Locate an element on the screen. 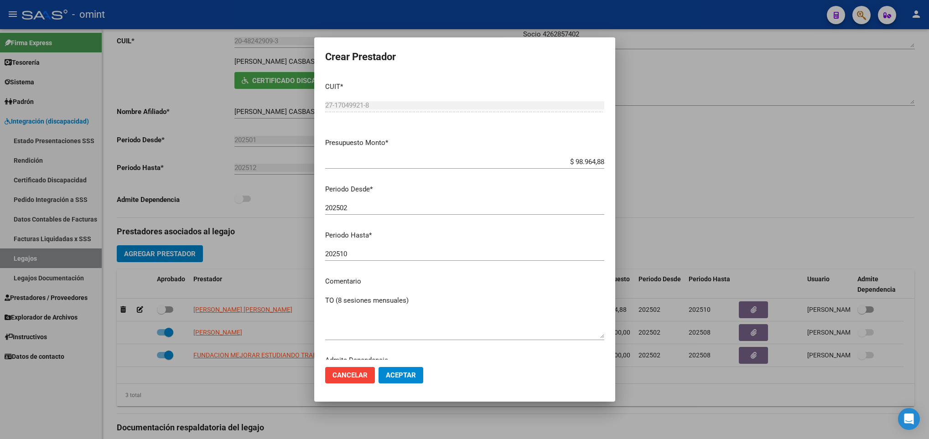 The height and width of the screenshot is (439, 929). p: Periodo Desde is located at coordinates (465, 189).